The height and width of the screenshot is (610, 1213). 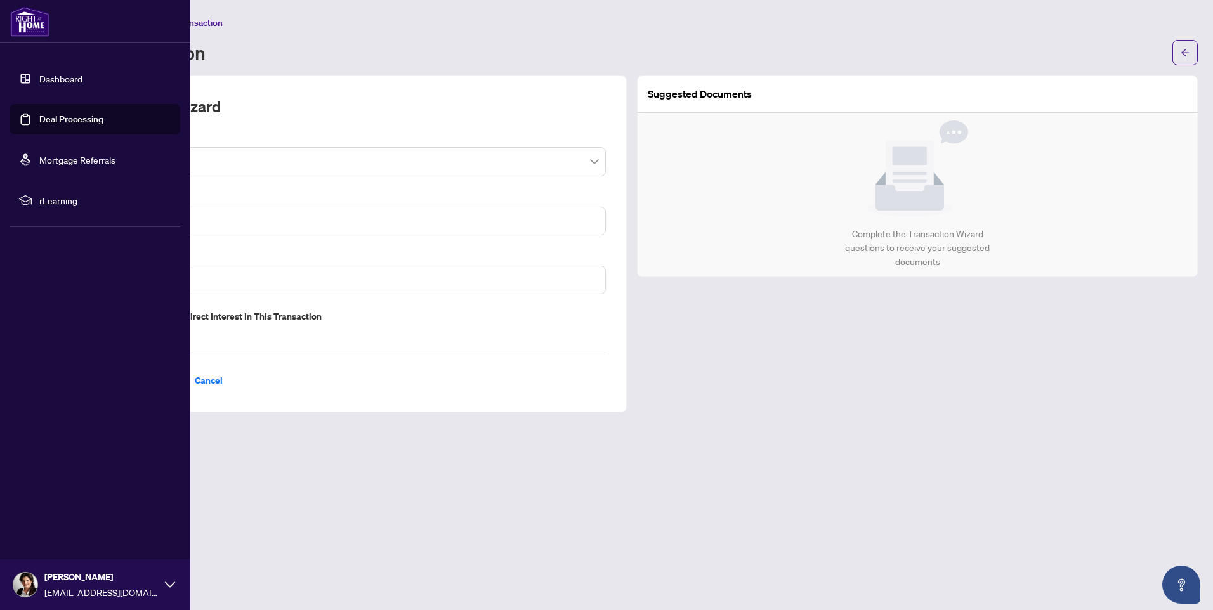 I want to click on a: Deal Processing, so click(x=71, y=119).